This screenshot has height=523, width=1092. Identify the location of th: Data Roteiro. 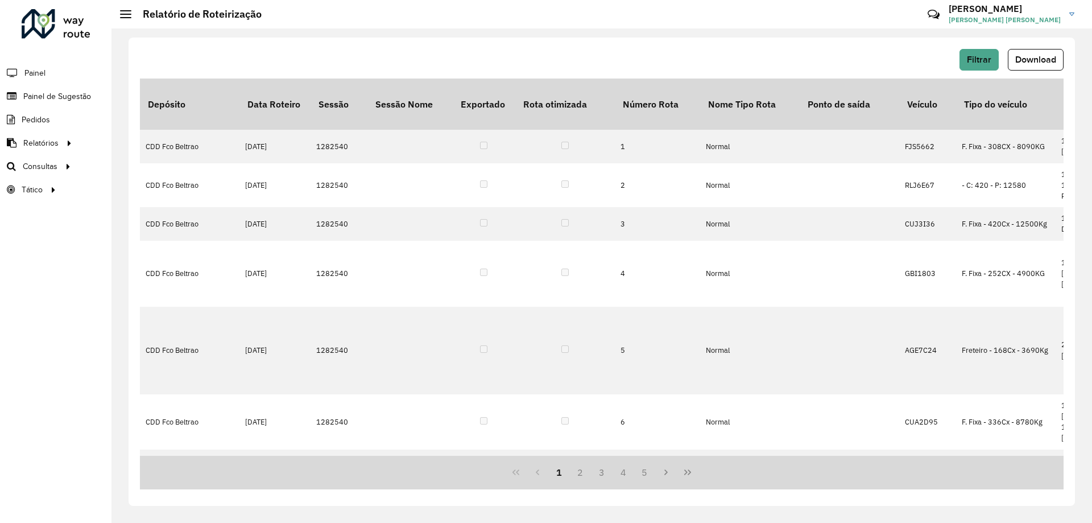
(275, 104).